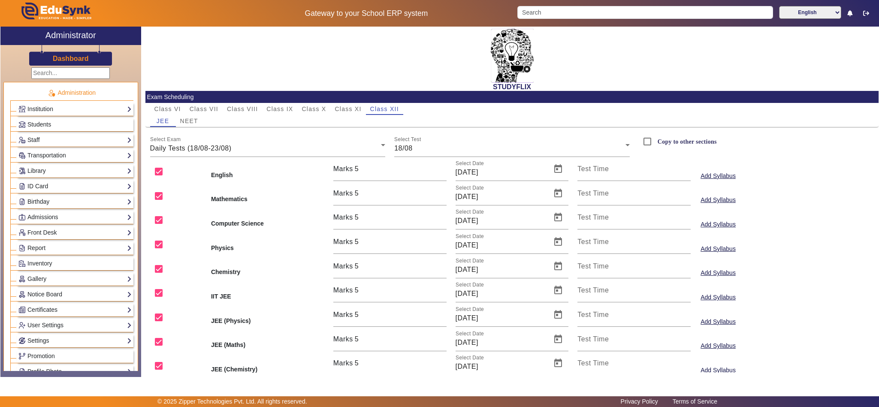  What do you see at coordinates (403, 148) in the screenshot?
I see `span: 18/08` at bounding box center [403, 148].